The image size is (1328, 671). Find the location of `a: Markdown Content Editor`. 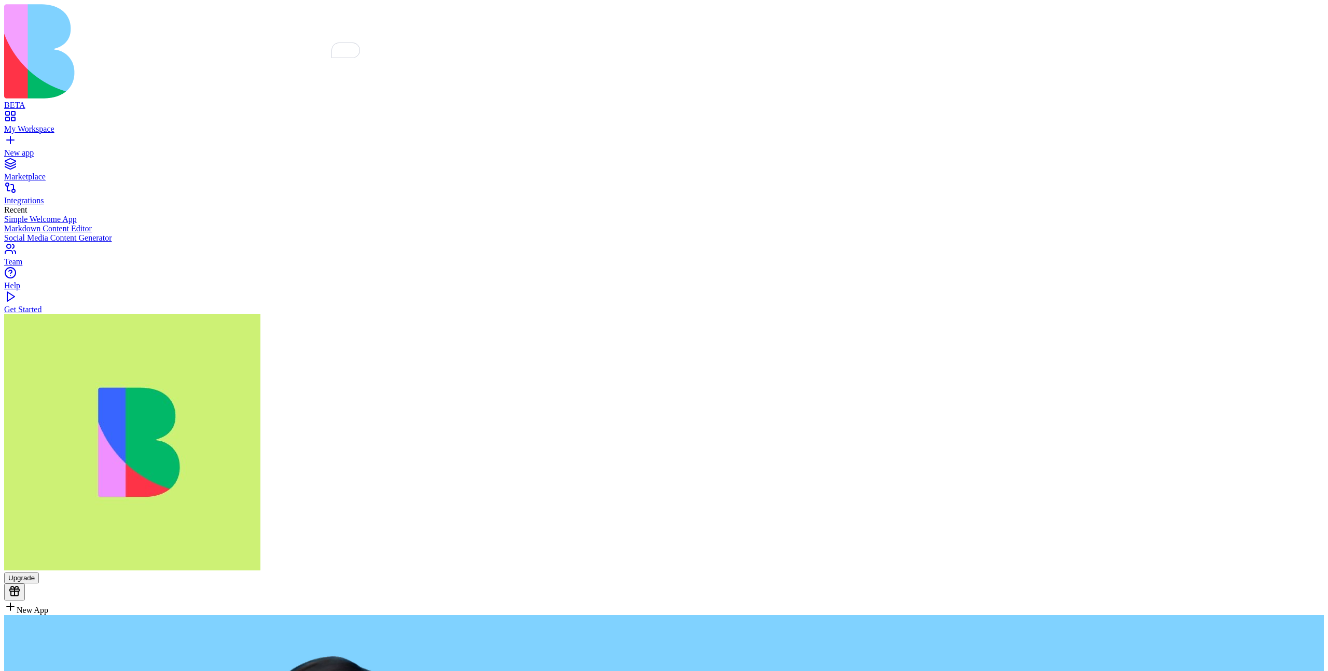

a: Markdown Content Editor is located at coordinates (664, 229).